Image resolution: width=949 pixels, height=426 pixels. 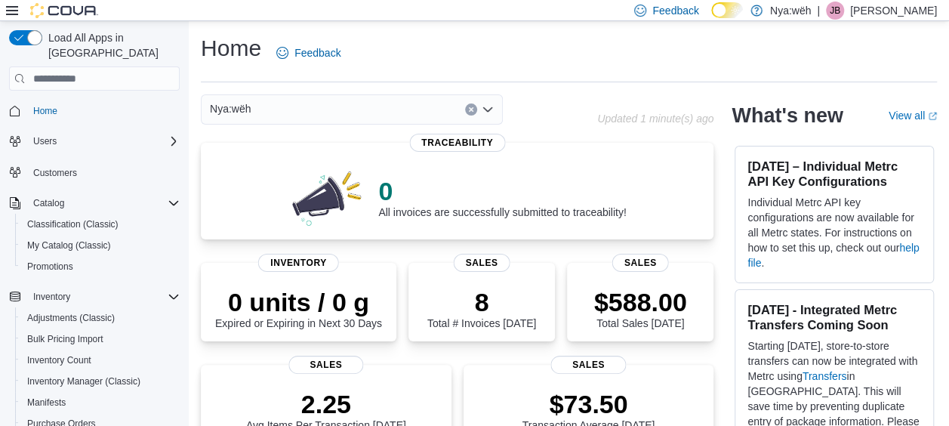 What do you see at coordinates (655, 119) in the screenshot?
I see `p: Updated 1 minute(s) ago` at bounding box center [655, 119].